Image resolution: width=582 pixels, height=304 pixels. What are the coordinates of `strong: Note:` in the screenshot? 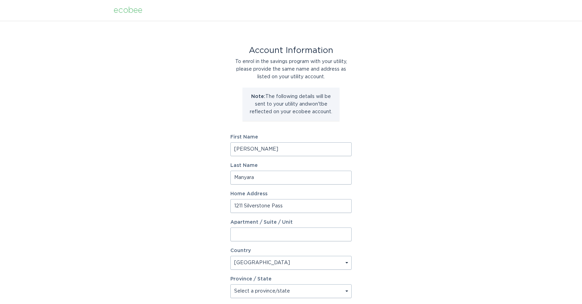 It's located at (258, 97).